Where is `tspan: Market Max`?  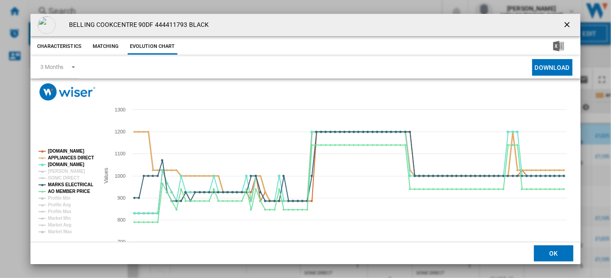 tspan: Market Max is located at coordinates (60, 232).